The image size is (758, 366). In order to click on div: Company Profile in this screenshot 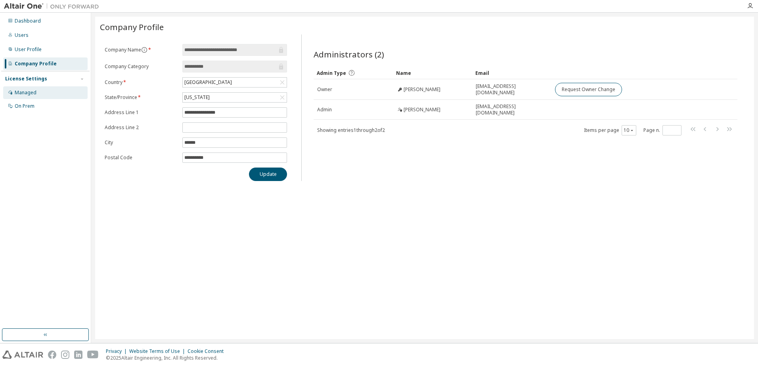, I will do `click(36, 64)`.